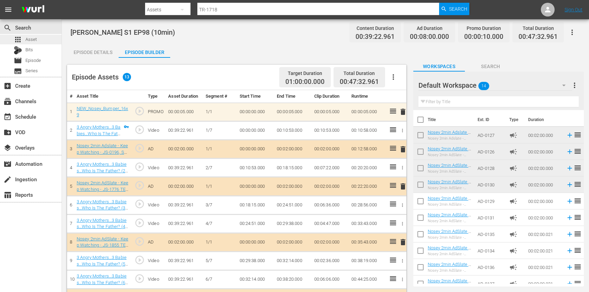 The image size is (589, 292). I want to click on td: 3/7, so click(220, 205).